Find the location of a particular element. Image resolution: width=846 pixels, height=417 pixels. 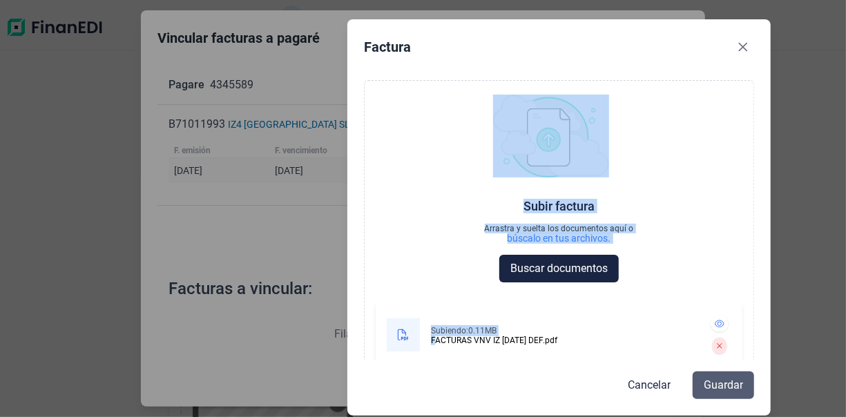

button: Guardar is located at coordinates (723, 385).